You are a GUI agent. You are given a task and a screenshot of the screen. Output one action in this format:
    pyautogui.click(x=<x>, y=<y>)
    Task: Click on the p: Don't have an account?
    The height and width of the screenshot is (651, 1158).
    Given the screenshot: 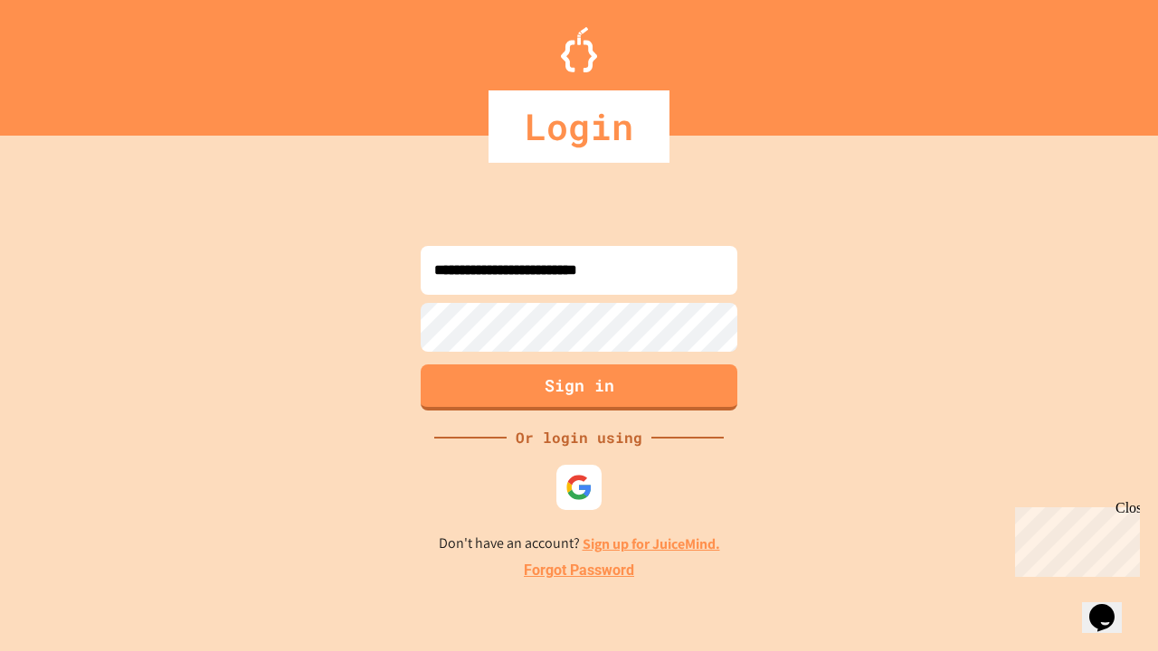 What is the action you would take?
    pyautogui.click(x=579, y=544)
    